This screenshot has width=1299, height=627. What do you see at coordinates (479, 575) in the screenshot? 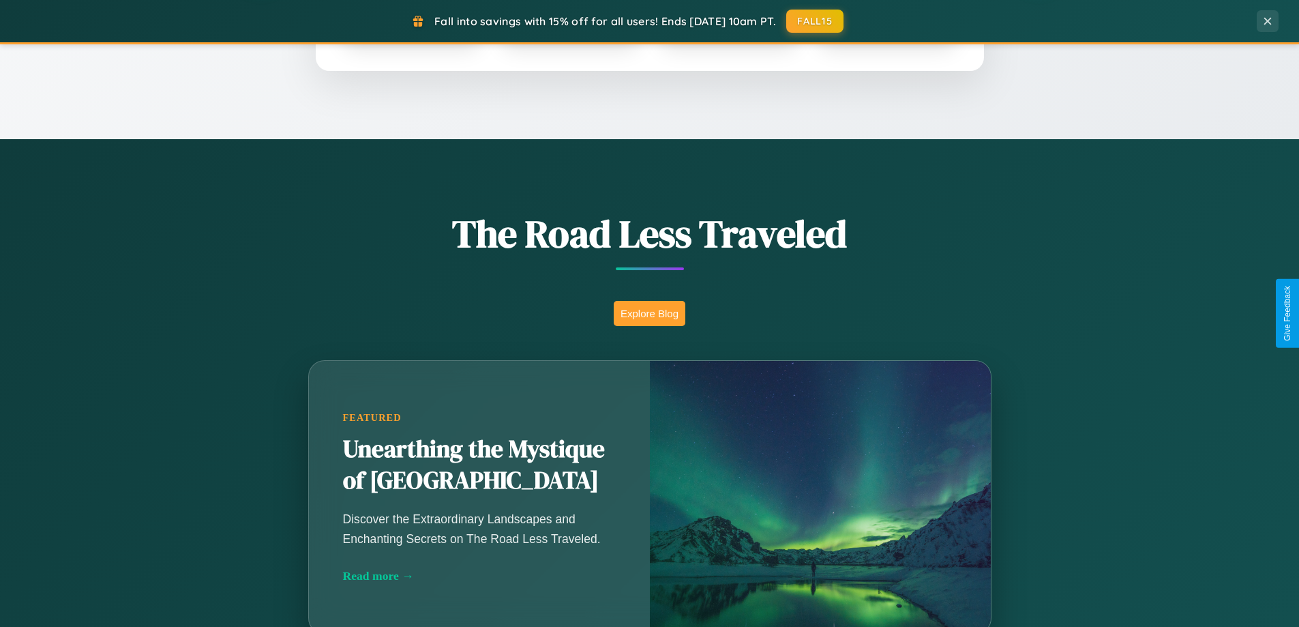
I see `div: Read more →` at bounding box center [479, 575].